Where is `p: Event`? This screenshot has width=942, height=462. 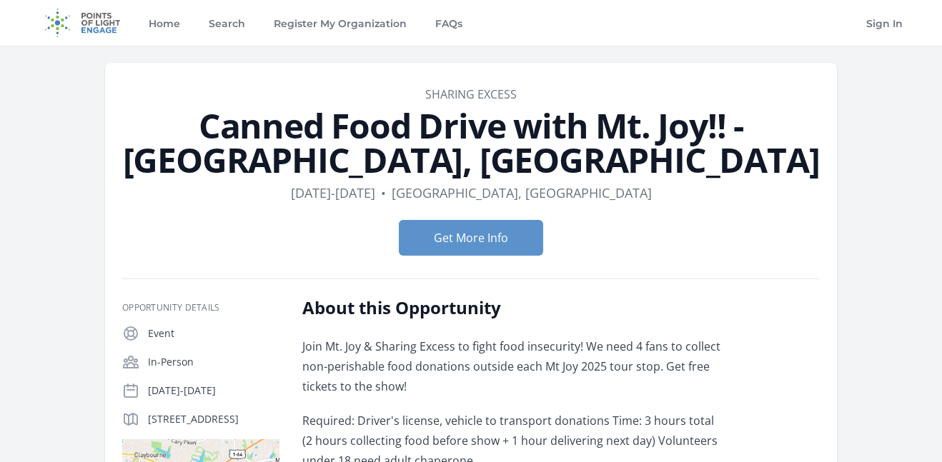 p: Event is located at coordinates (214, 334).